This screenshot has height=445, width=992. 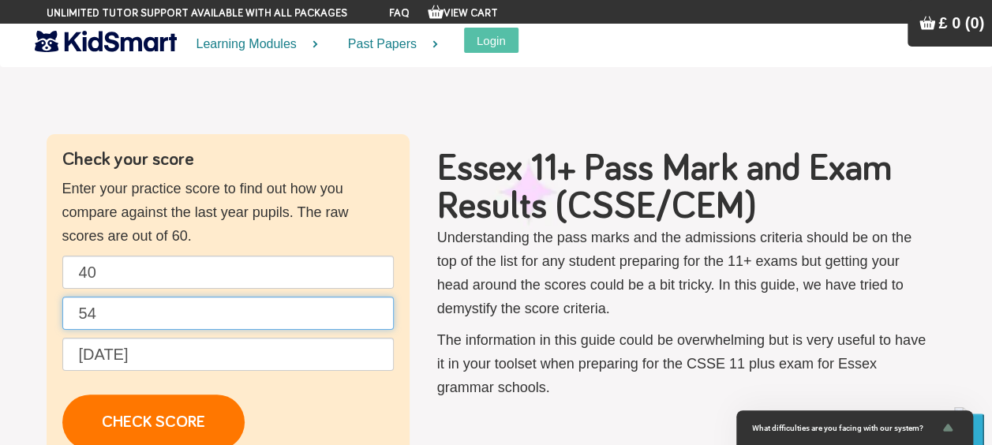 What do you see at coordinates (228, 354) in the screenshot?
I see `input: Date of birth (d/m/y) e.g. 27/12/2007` at bounding box center [228, 354].